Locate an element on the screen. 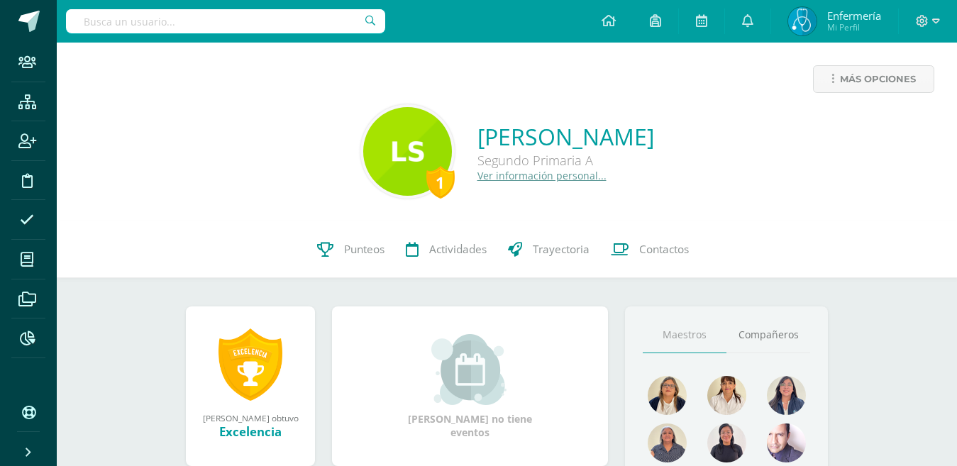 The width and height of the screenshot is (957, 466). div: Excelencia is located at coordinates (250, 431).